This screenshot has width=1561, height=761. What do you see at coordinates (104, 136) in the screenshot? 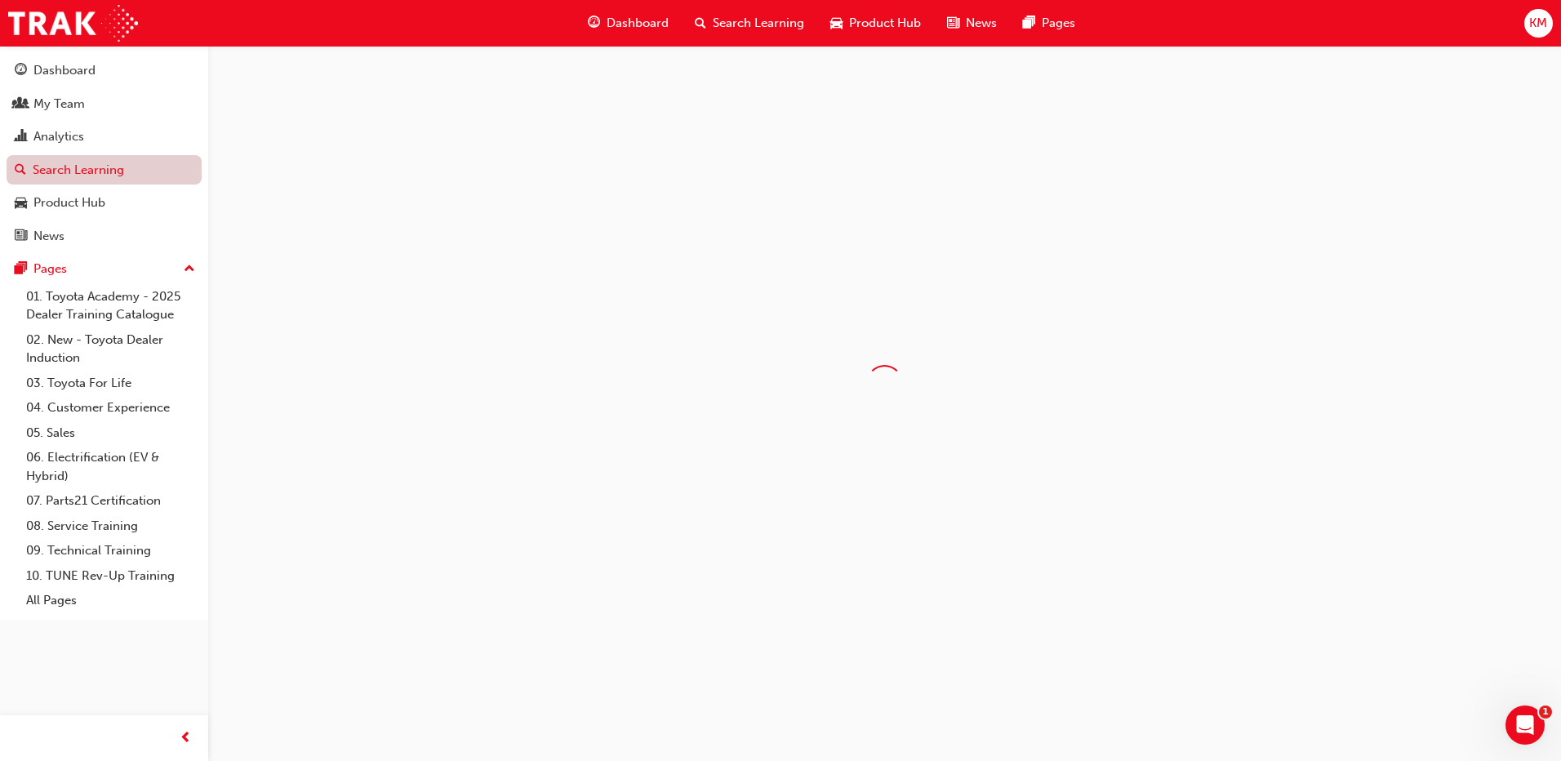
I see `a: Analytics` at bounding box center [104, 136].